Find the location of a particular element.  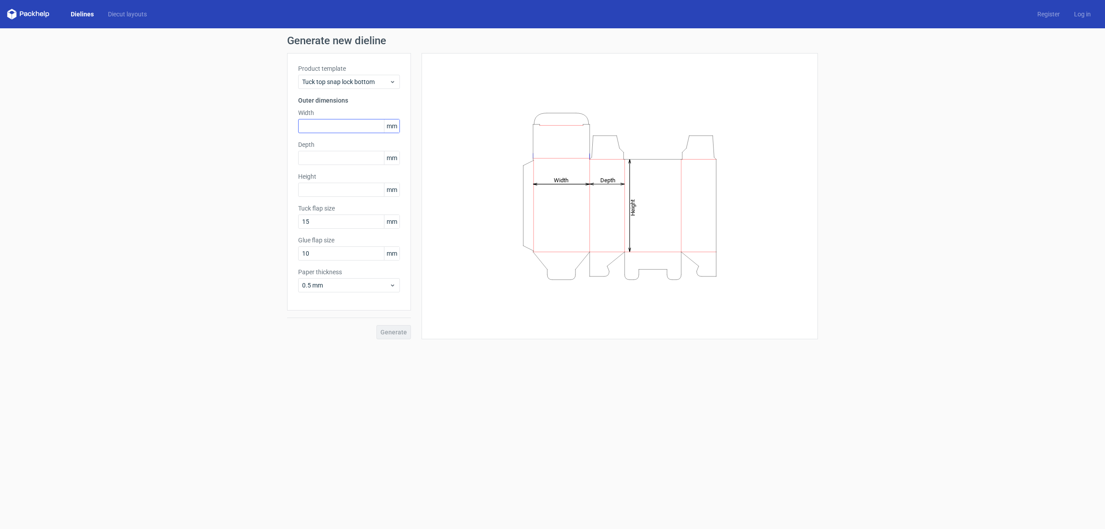

label: Height is located at coordinates (349, 177).